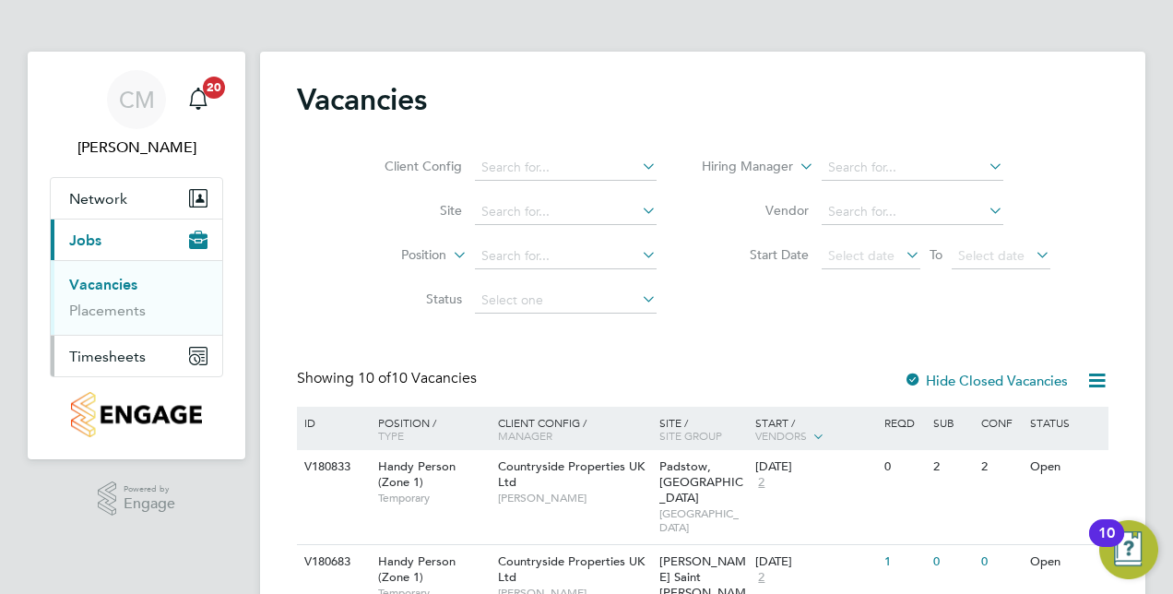 This screenshot has width=1173, height=594. Describe the element at coordinates (953, 422) in the screenshot. I see `div: Sub` at that location.